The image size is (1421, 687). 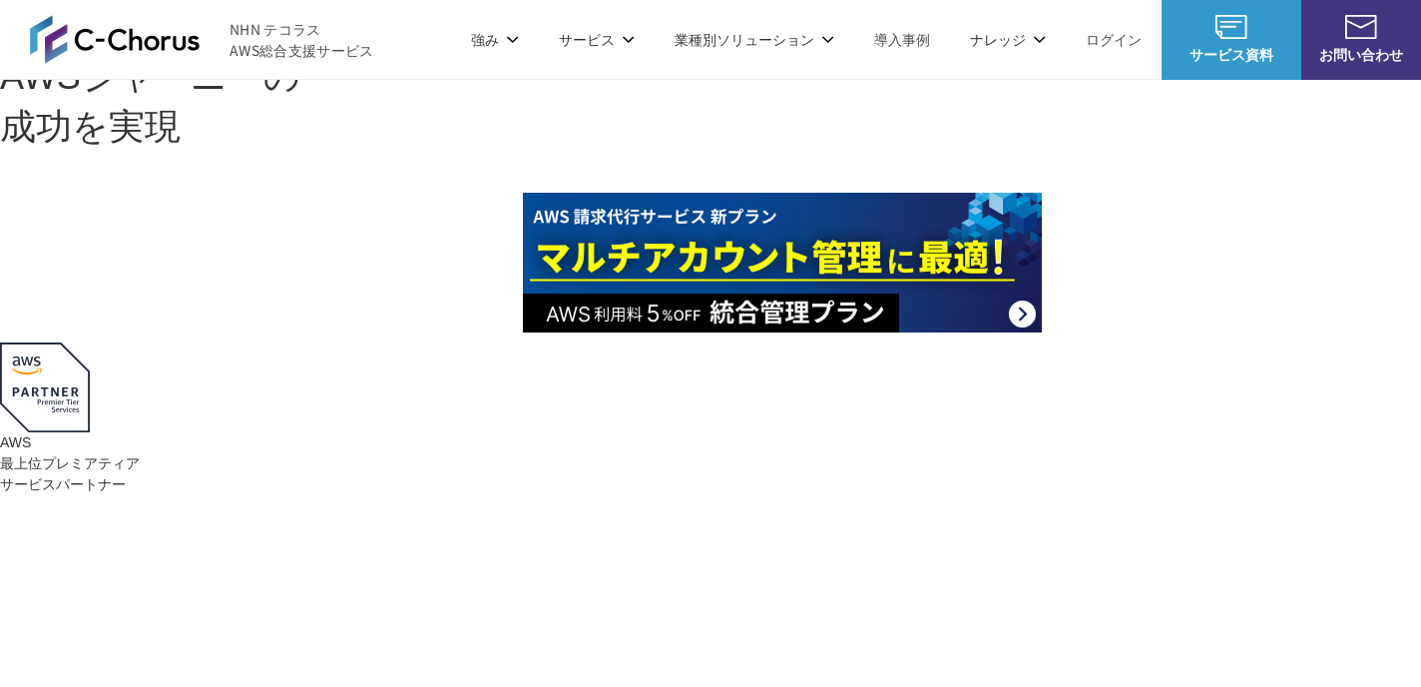 What do you see at coordinates (1361, 27) in the screenshot?
I see `img: お問い合わせ` at bounding box center [1361, 27].